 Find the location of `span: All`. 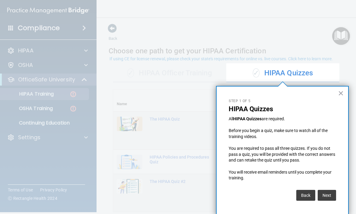

span: All is located at coordinates (231, 119).